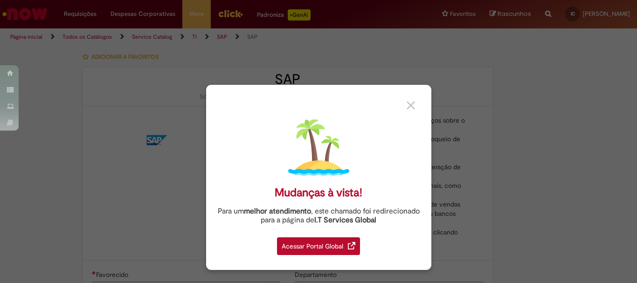  I want to click on a: I.T Services Global, so click(345, 217).